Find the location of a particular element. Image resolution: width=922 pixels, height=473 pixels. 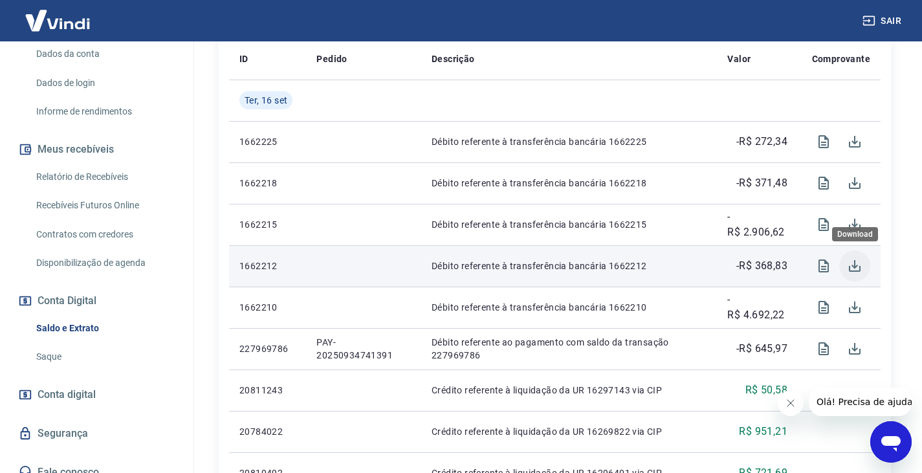

div: Download is located at coordinates (855, 234).